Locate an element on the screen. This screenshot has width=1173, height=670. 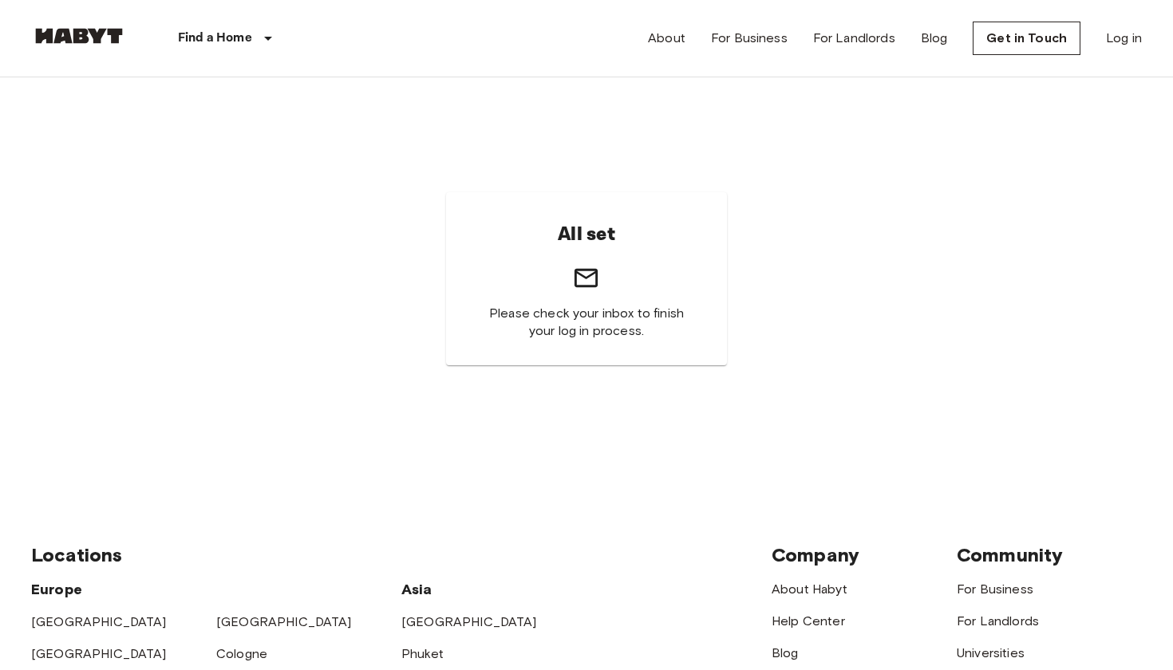
a: Log in is located at coordinates (1124, 38).